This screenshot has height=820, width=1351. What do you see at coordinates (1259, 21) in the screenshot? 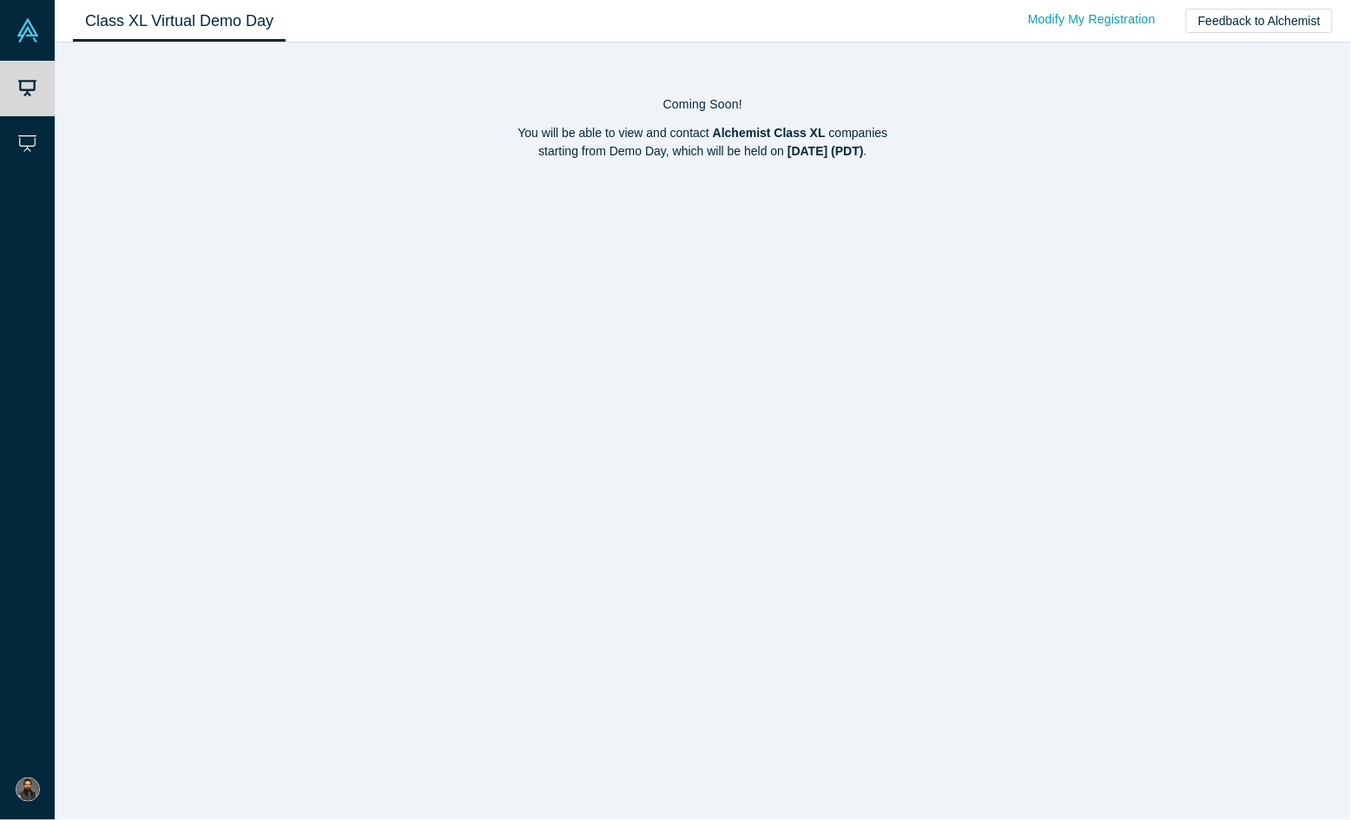
I see `button: Feedback to Alchemist` at bounding box center [1259, 21].